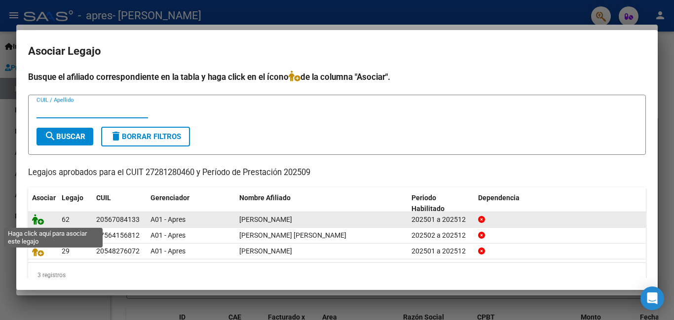 The image size is (674, 320). Describe the element at coordinates (65, 137) in the screenshot. I see `button: Buscar` at that location.